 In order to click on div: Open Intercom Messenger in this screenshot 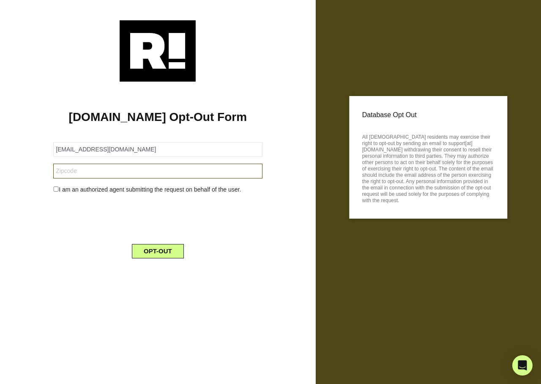, I will do `click(523, 365)`.